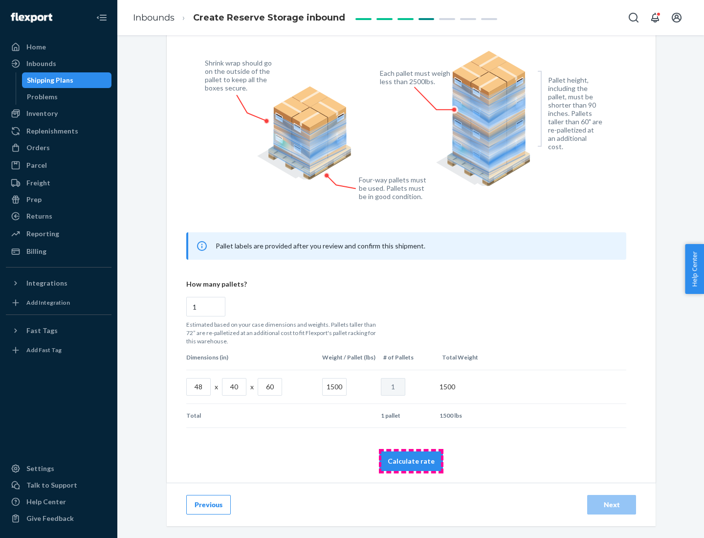  I want to click on button: Open account menu, so click(676, 18).